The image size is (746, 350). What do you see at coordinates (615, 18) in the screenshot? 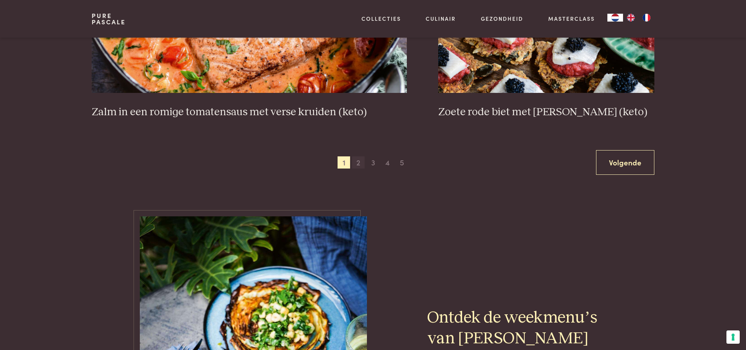
I see `a: NL` at bounding box center [615, 18].